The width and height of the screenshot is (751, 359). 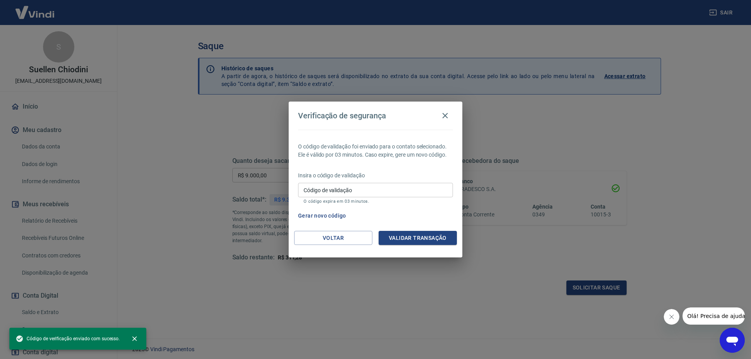 I want to click on button: Voltar, so click(x=333, y=238).